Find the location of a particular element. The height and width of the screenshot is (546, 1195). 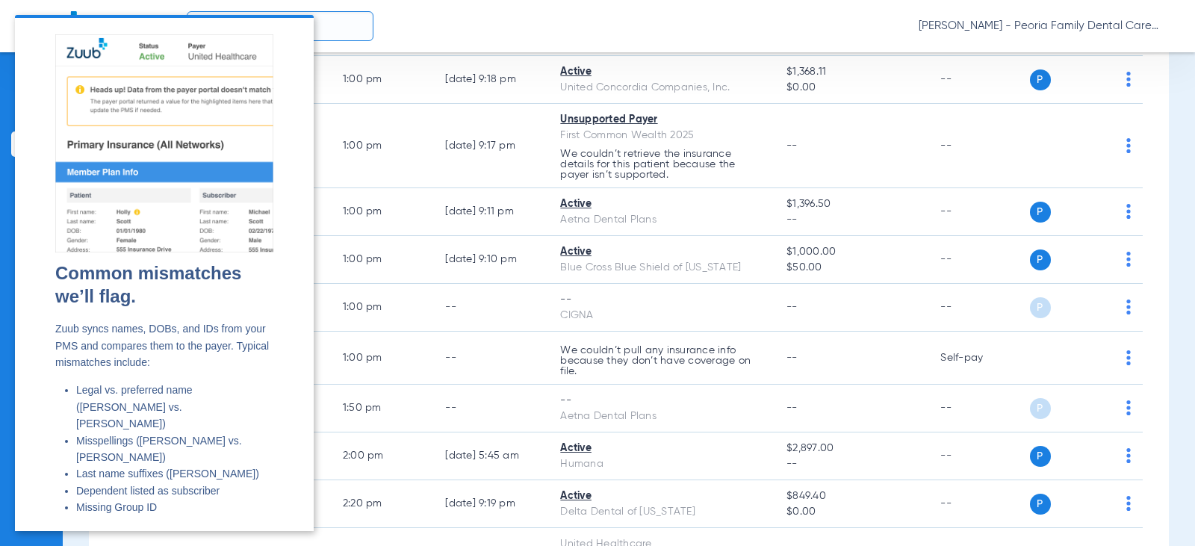

span: $1,000.00 is located at coordinates (851, 252).